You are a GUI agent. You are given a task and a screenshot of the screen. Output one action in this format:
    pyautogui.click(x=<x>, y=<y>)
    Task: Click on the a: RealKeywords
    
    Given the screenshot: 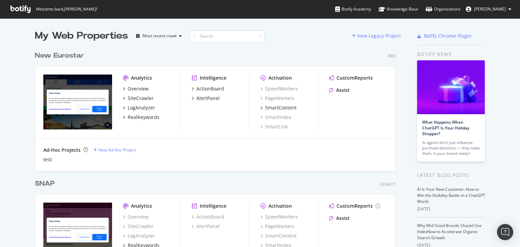 What is the action you would take?
    pyautogui.click(x=141, y=117)
    